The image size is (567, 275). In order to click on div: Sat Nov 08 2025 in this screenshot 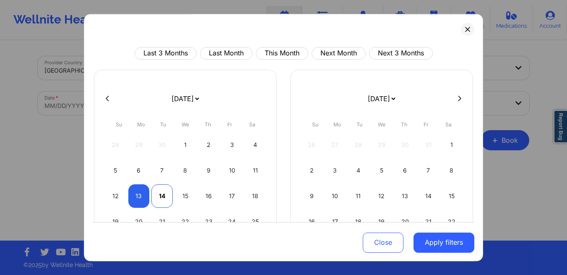, I will do `click(451, 170)`.